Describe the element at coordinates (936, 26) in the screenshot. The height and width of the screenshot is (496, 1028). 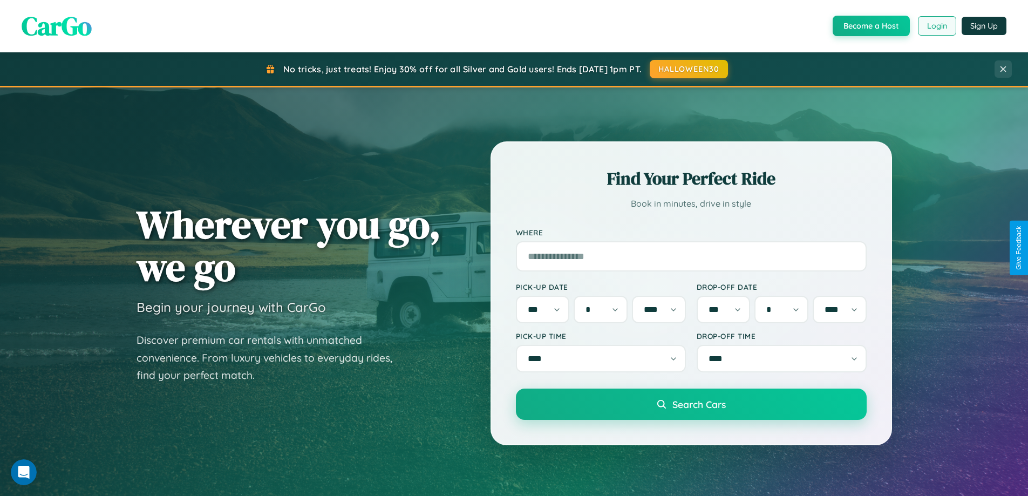
I see `button: Login` at that location.